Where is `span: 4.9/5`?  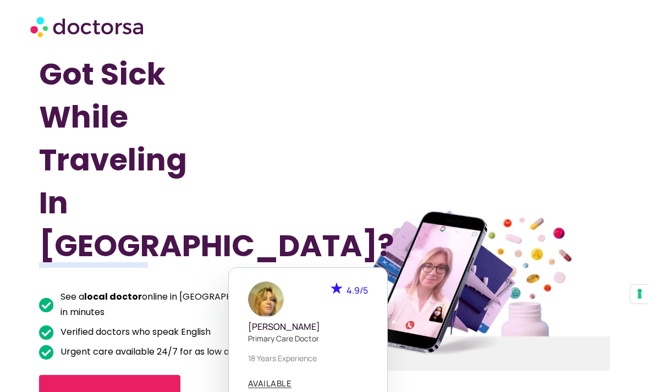
span: 4.9/5 is located at coordinates (357, 291).